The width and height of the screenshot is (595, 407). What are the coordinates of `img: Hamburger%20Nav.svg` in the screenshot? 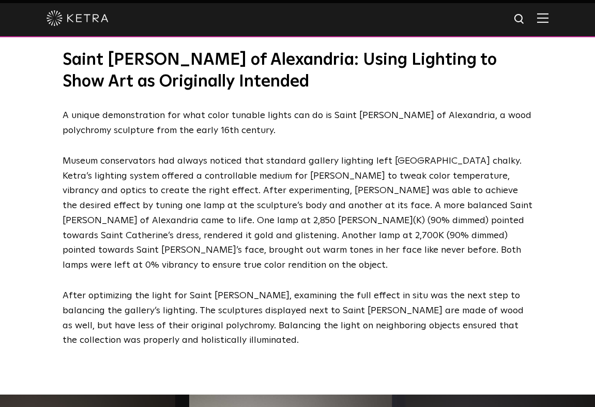 It's located at (543, 18).